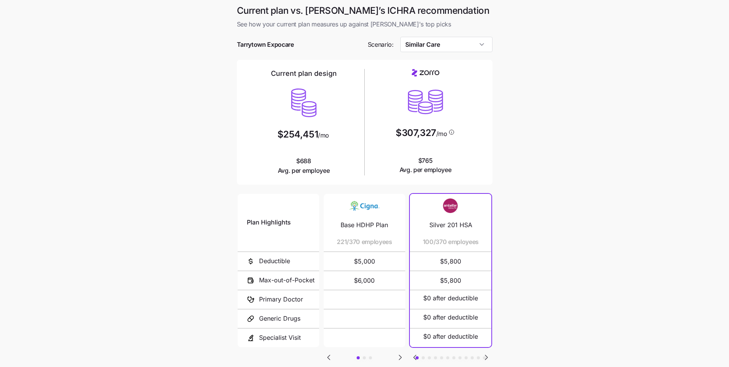  I want to click on span: $5,000, so click(365, 261).